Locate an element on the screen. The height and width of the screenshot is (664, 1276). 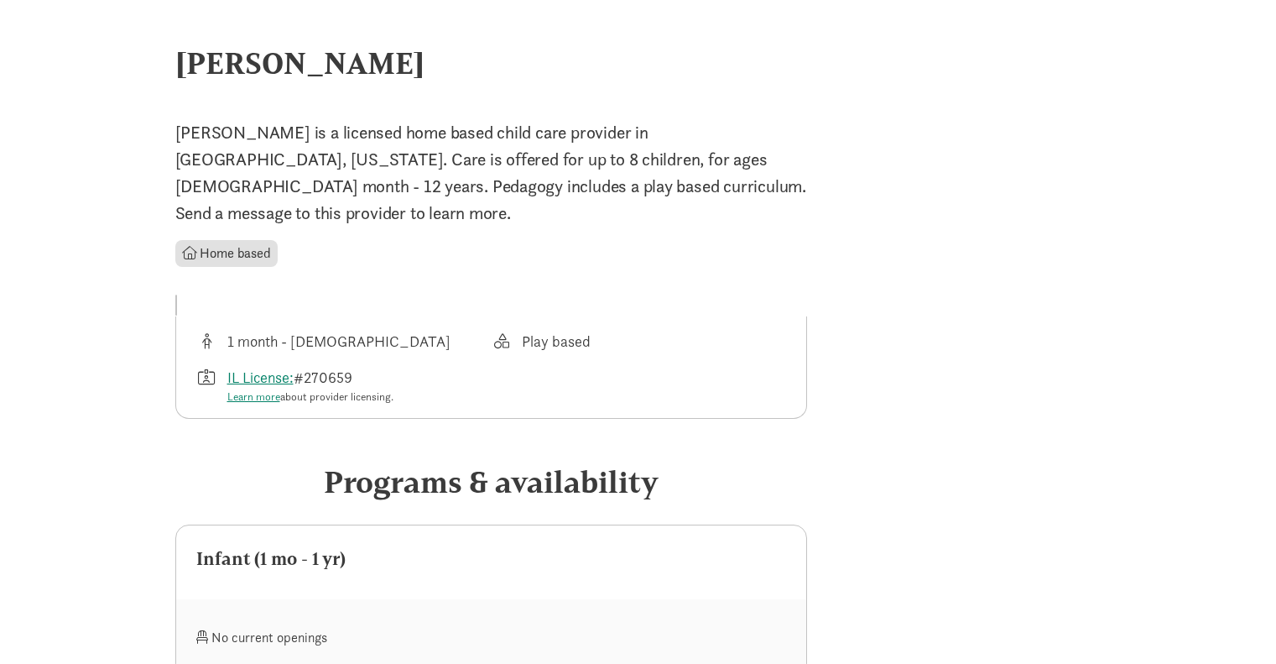
div: Programs & availability is located at coordinates (491, 482).